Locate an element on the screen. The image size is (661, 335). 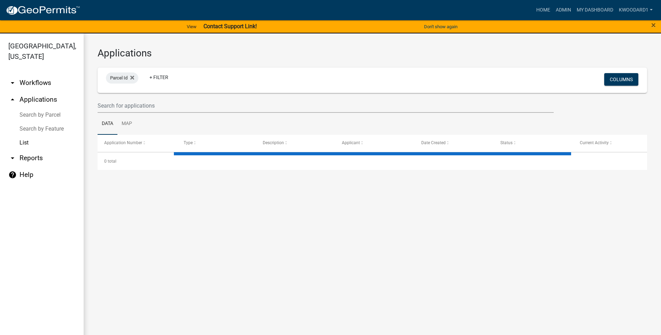
h3: Applications is located at coordinates (372, 53).